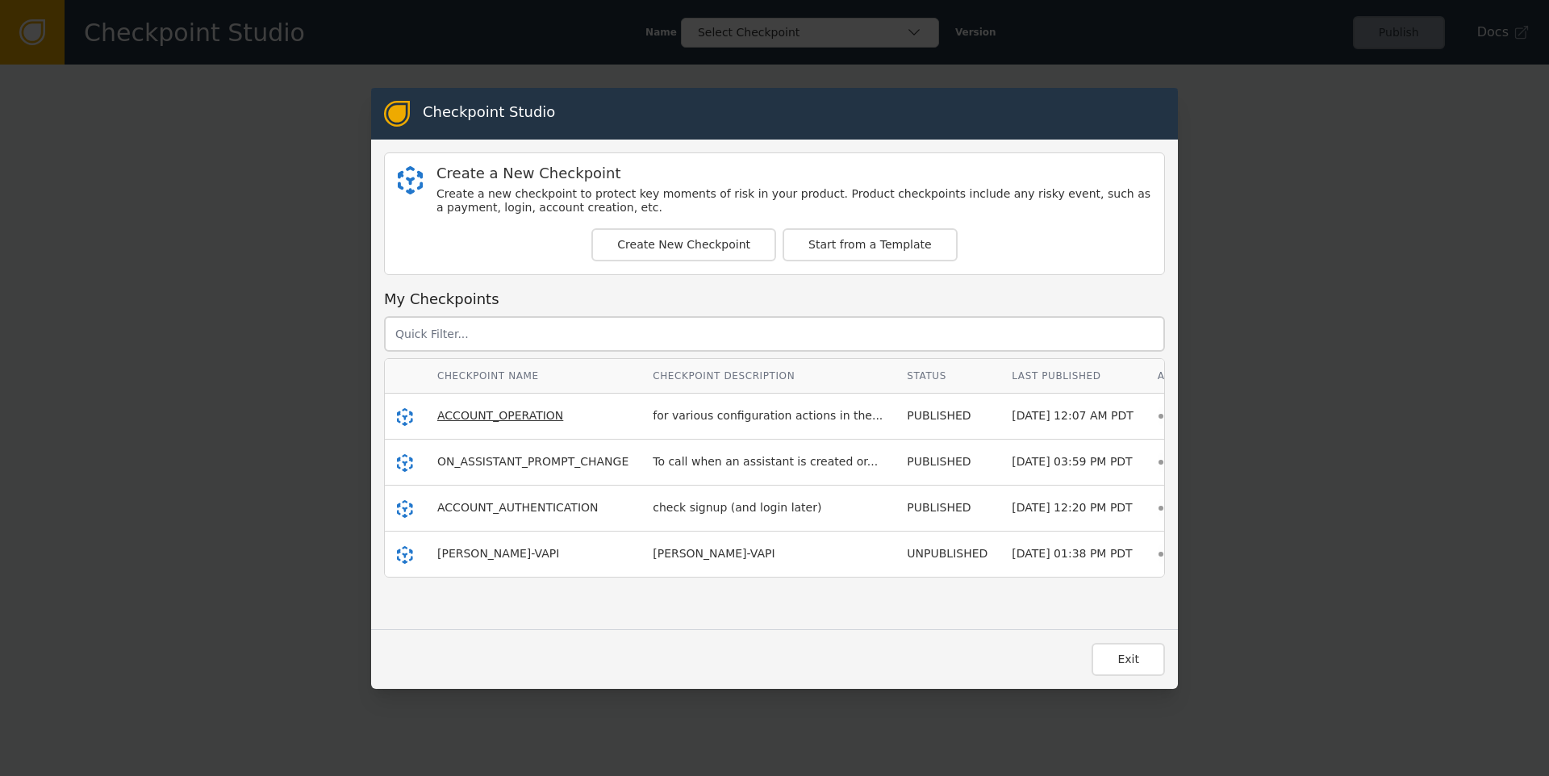 This screenshot has width=1549, height=776. Describe the element at coordinates (947, 376) in the screenshot. I see `th: Status` at that location.